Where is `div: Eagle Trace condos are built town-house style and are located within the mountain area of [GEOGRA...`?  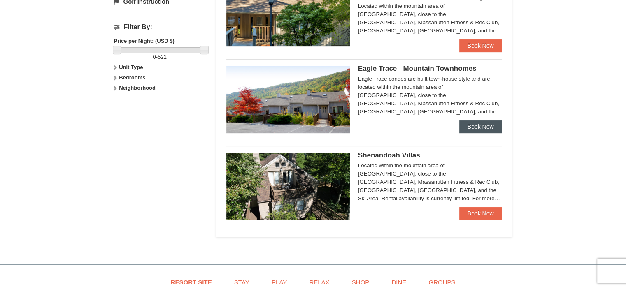
div: Eagle Trace condos are built town-house style and are located within the mountain area of [GEOGRA... is located at coordinates (430, 95).